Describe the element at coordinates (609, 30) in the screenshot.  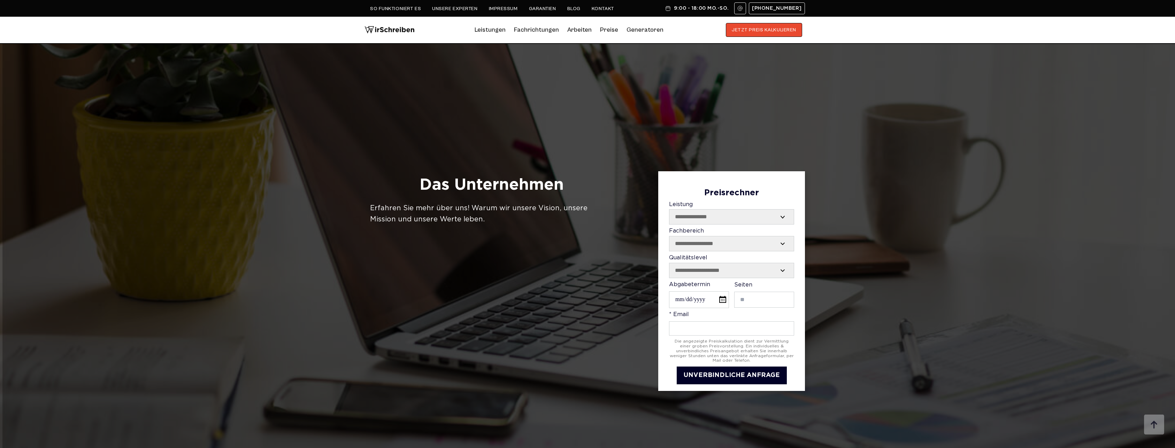
I see `a: Preise` at that location.